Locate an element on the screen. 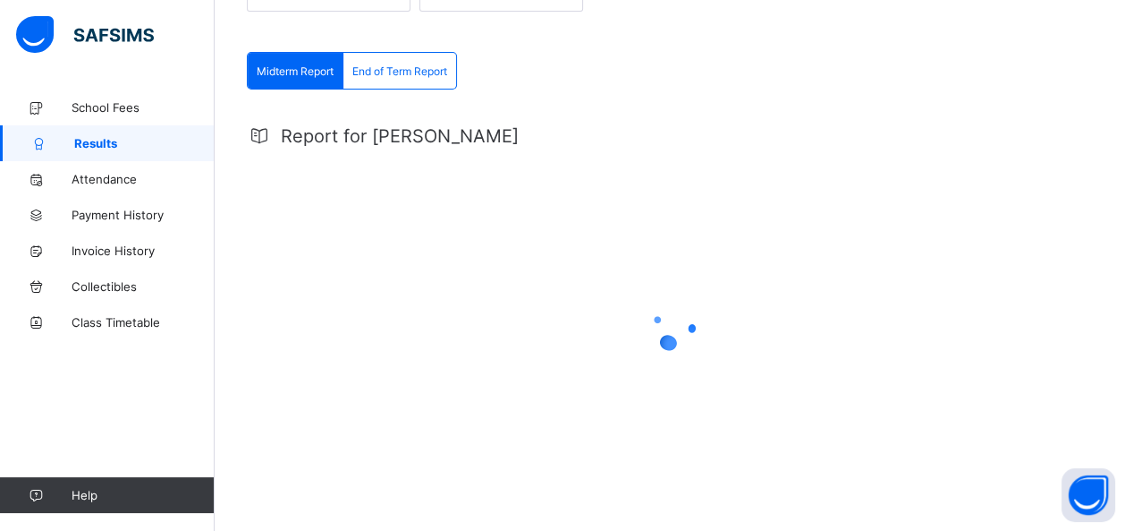 Image resolution: width=1133 pixels, height=531 pixels. button: Open asap is located at coordinates (1089, 495).